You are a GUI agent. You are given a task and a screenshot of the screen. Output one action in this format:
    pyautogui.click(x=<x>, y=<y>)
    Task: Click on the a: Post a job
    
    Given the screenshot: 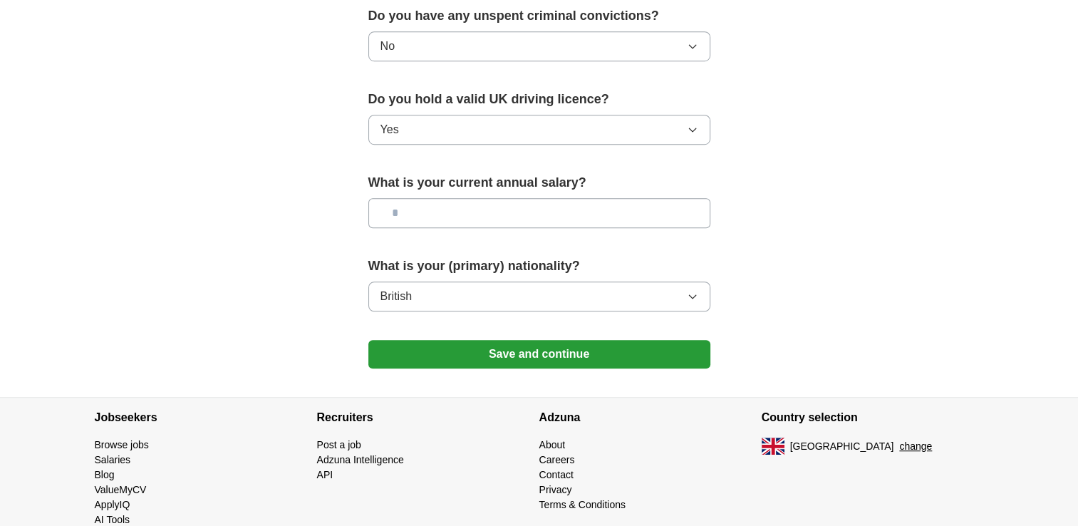 What is the action you would take?
    pyautogui.click(x=339, y=445)
    